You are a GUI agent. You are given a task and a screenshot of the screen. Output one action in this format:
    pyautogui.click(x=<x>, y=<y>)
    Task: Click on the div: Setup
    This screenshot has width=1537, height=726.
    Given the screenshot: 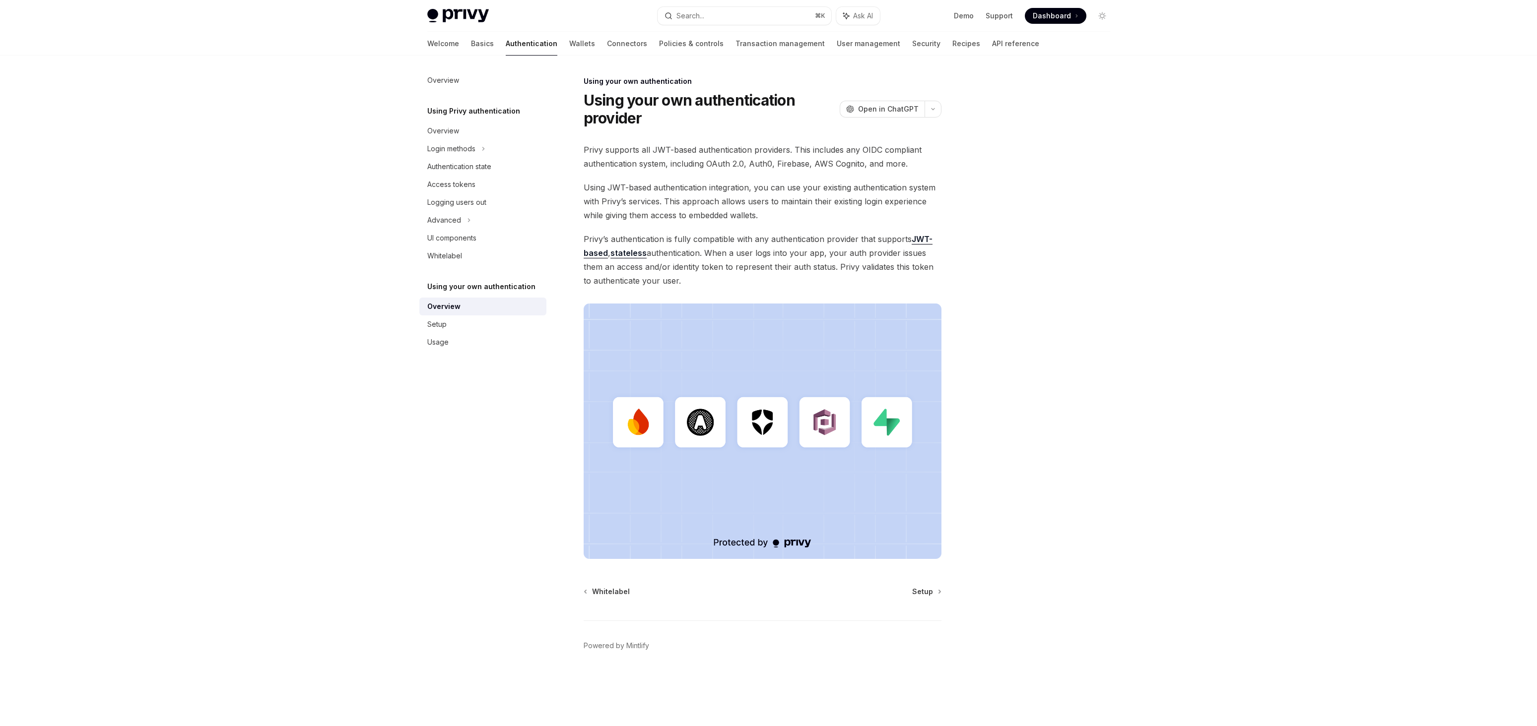 What is the action you would take?
    pyautogui.click(x=437, y=324)
    